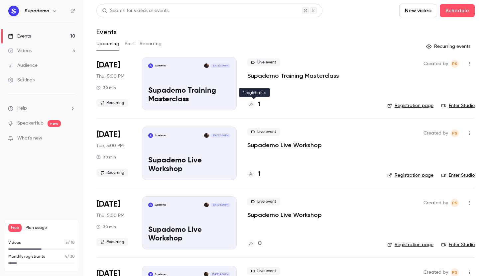 The height and width of the screenshot is (276, 488). What do you see at coordinates (54, 124) in the screenshot?
I see `span: new` at bounding box center [54, 124].